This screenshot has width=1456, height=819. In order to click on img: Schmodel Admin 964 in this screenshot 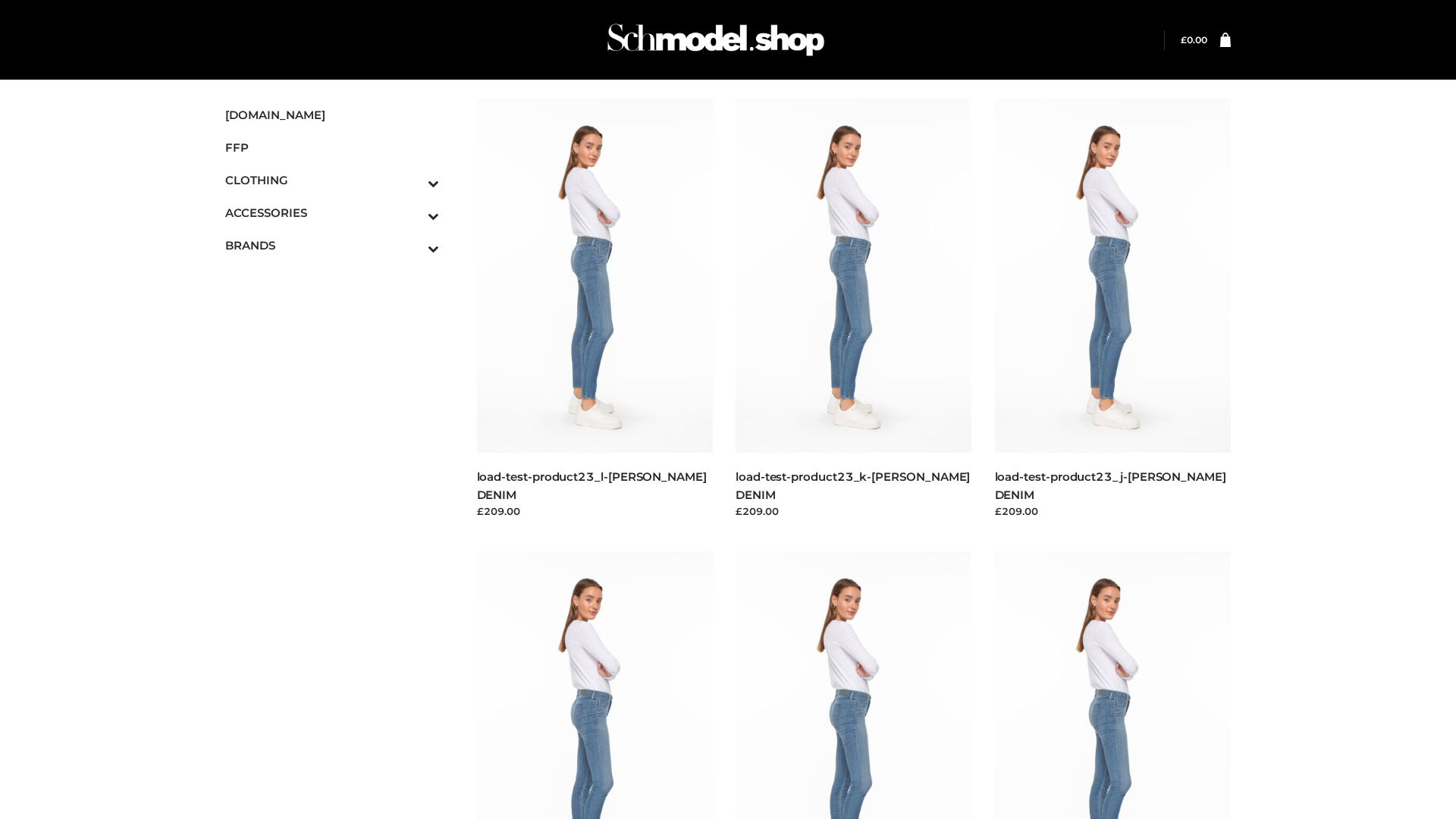, I will do `click(716, 40)`.